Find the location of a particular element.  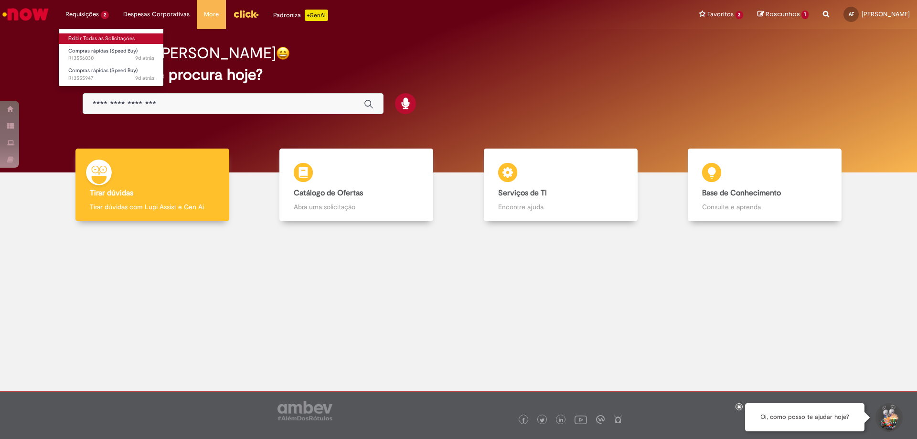

span: 2 is located at coordinates (105, 15).